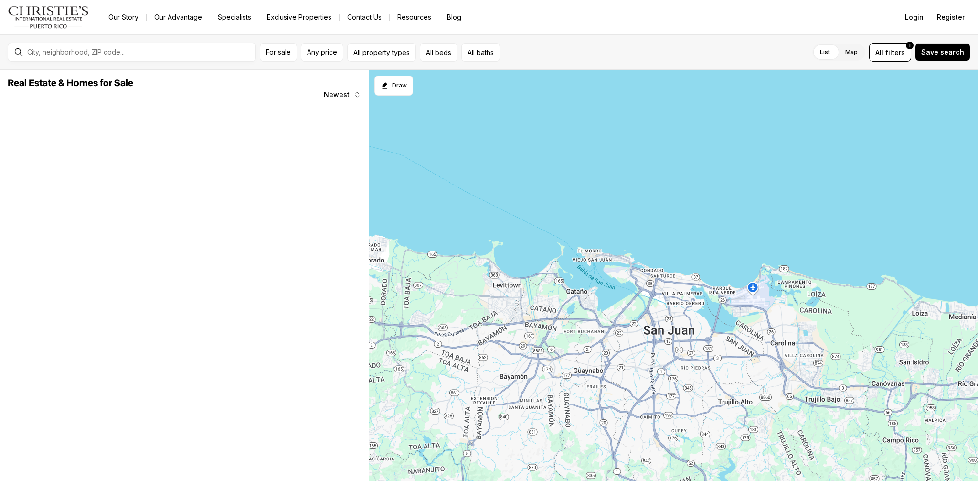 Image resolution: width=978 pixels, height=481 pixels. I want to click on button: Login, so click(914, 17).